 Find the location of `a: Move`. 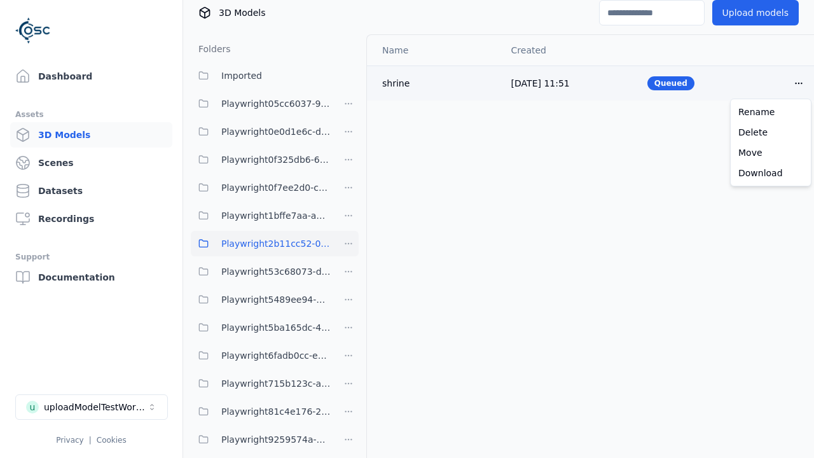

a: Move is located at coordinates (771, 153).